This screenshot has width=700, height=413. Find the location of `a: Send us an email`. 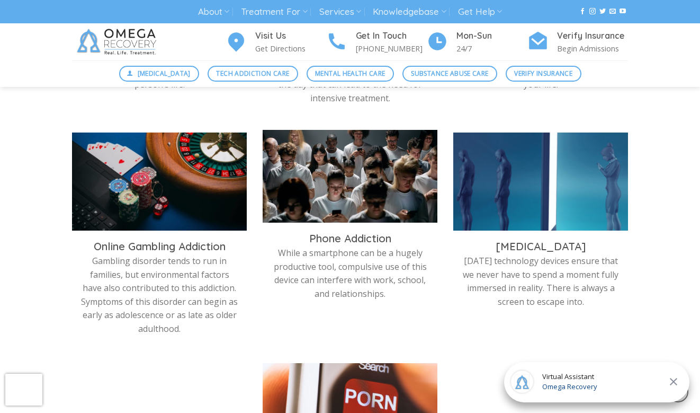

a: Send us an email is located at coordinates (613, 12).